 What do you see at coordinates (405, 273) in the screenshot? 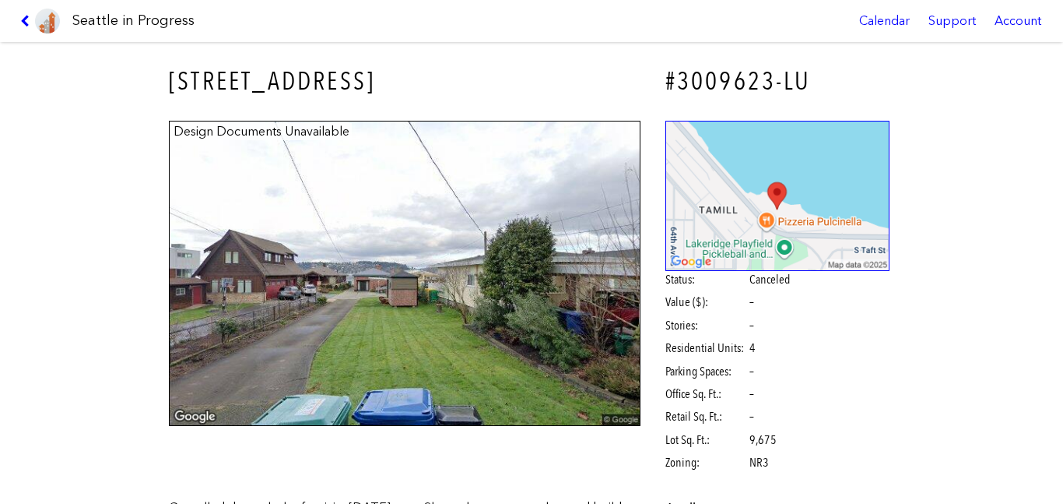
I see `img: 10008_RAINIER_AVE_S_SEATTLE.jpg` at bounding box center [405, 273].